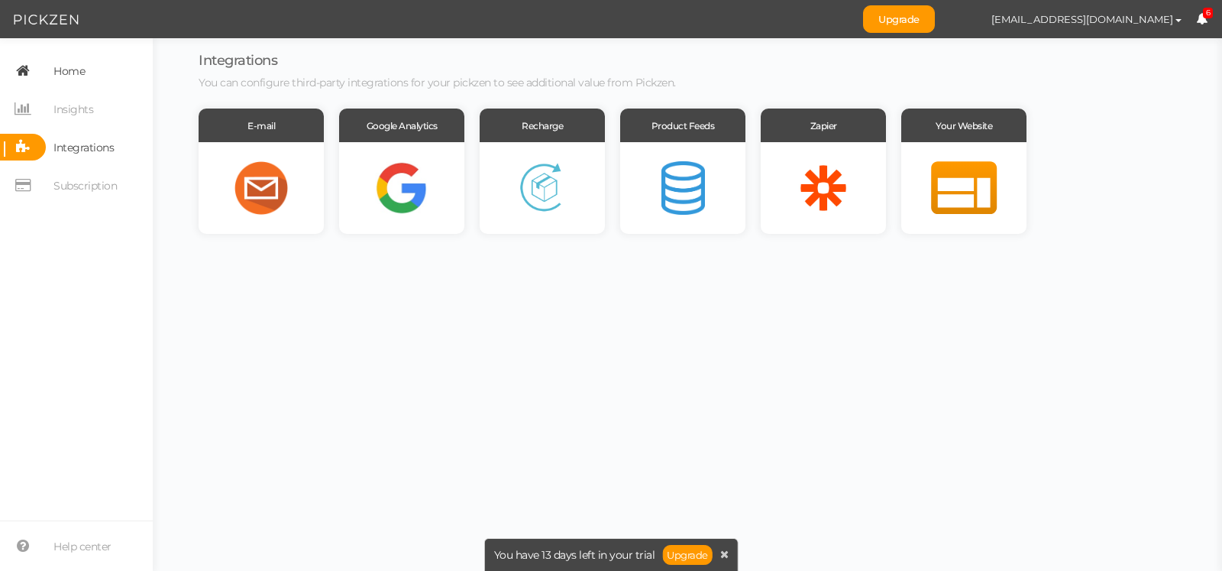  What do you see at coordinates (824, 125) in the screenshot?
I see `div: Zapier` at bounding box center [824, 125].